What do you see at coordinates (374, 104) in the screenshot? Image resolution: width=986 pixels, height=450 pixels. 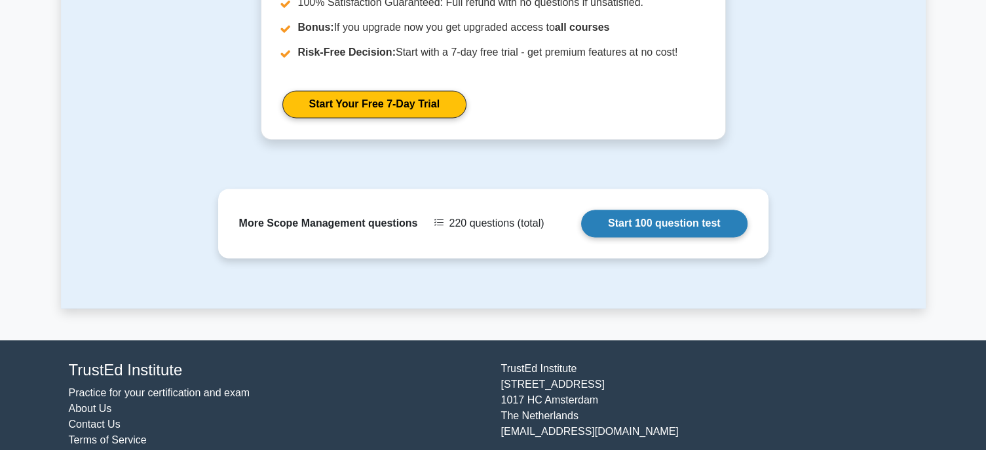 I see `a: Start Your Free 7-Day Trial` at bounding box center [374, 104].